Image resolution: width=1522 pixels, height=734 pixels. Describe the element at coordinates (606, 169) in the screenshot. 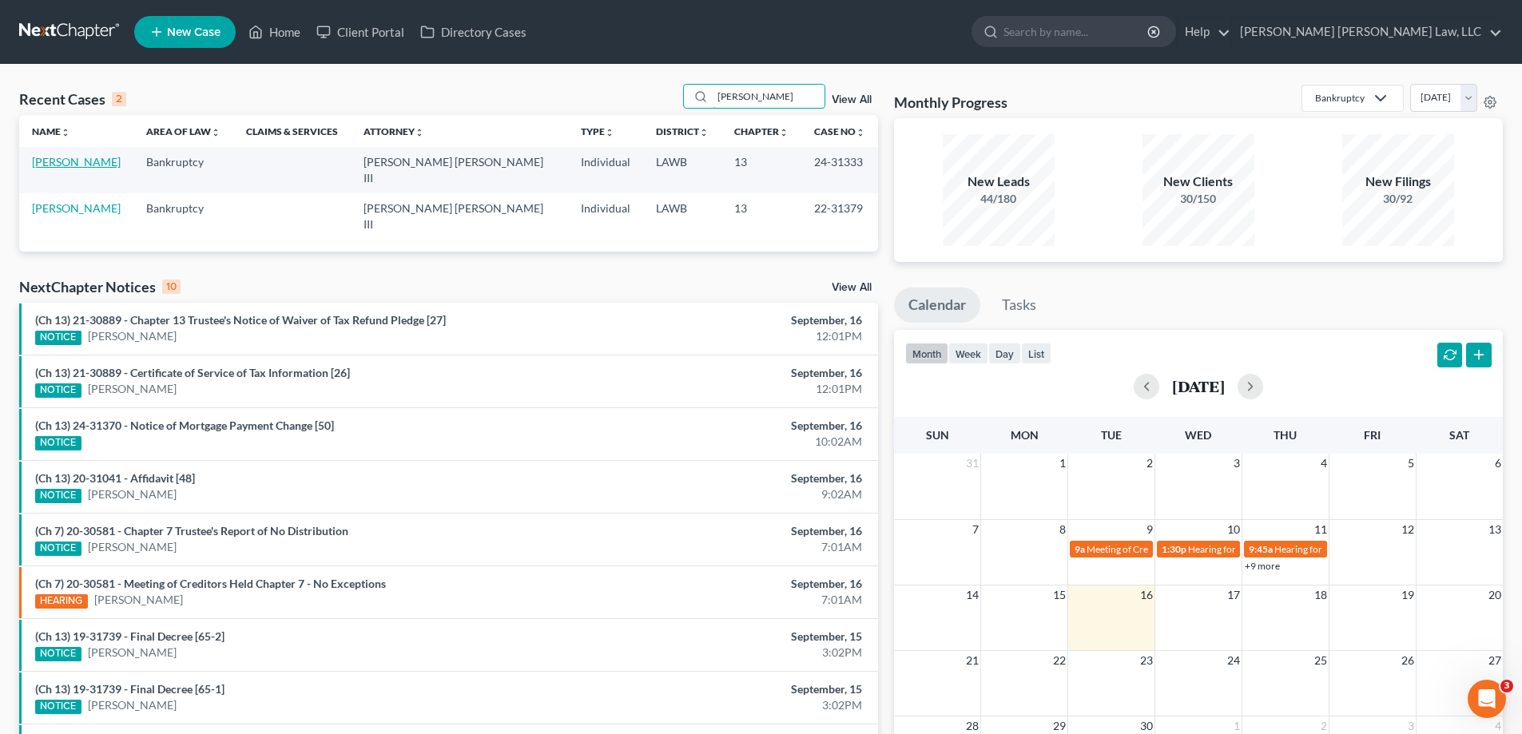

I see `td: Individual` at that location.